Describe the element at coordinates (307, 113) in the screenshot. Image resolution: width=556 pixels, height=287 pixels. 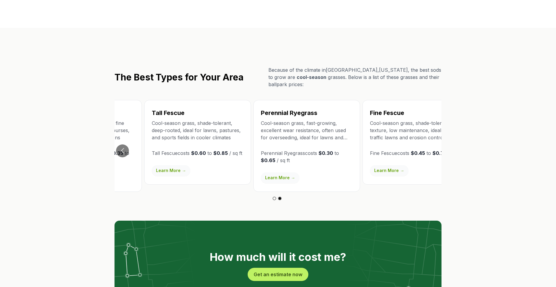
I see `h3: Perennial Ryegrass` at that location.